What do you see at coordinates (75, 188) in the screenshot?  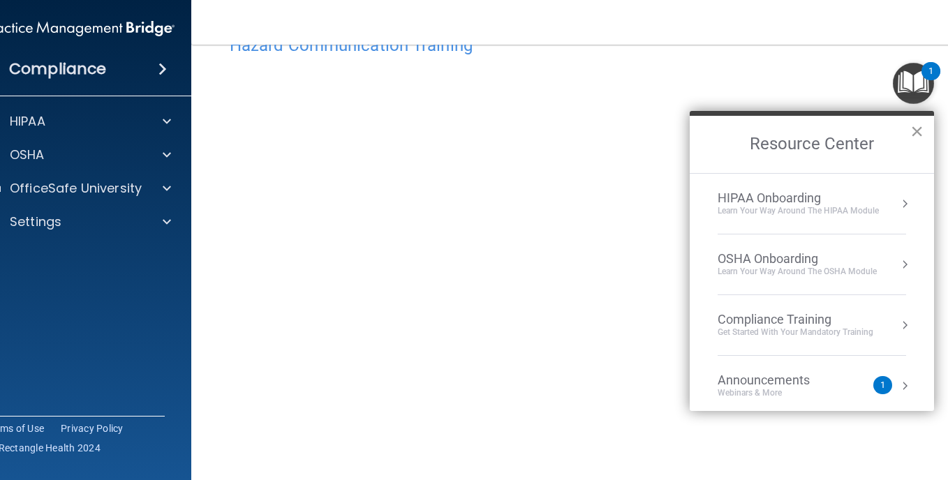 I see `p: OfficeSafe University` at bounding box center [75, 188].